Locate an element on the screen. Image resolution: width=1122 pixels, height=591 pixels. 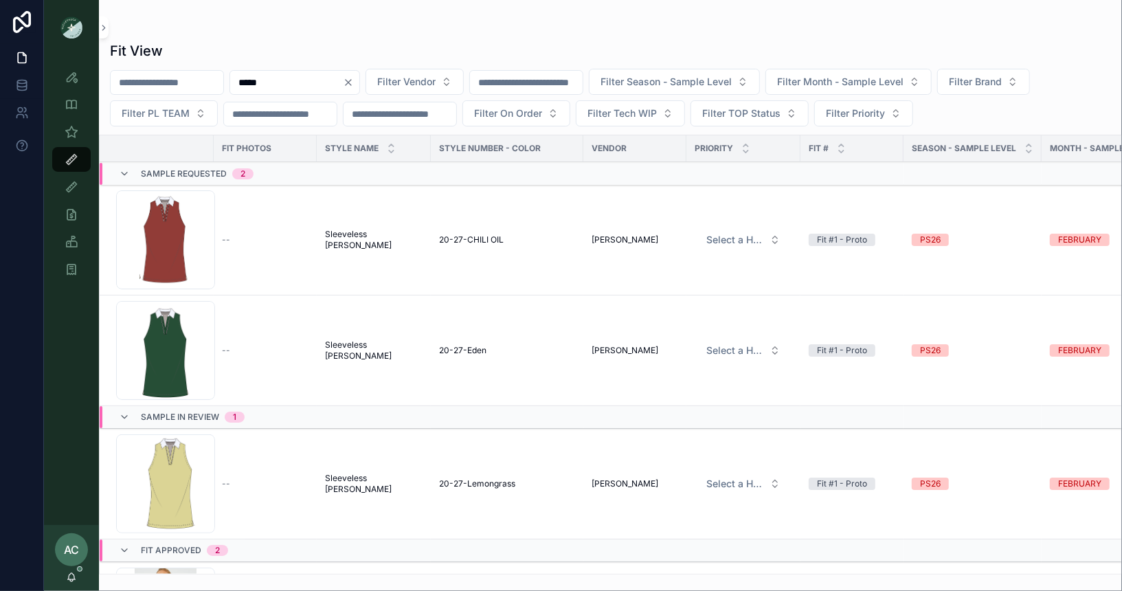
a: 20-27-Eden is located at coordinates (507, 350).